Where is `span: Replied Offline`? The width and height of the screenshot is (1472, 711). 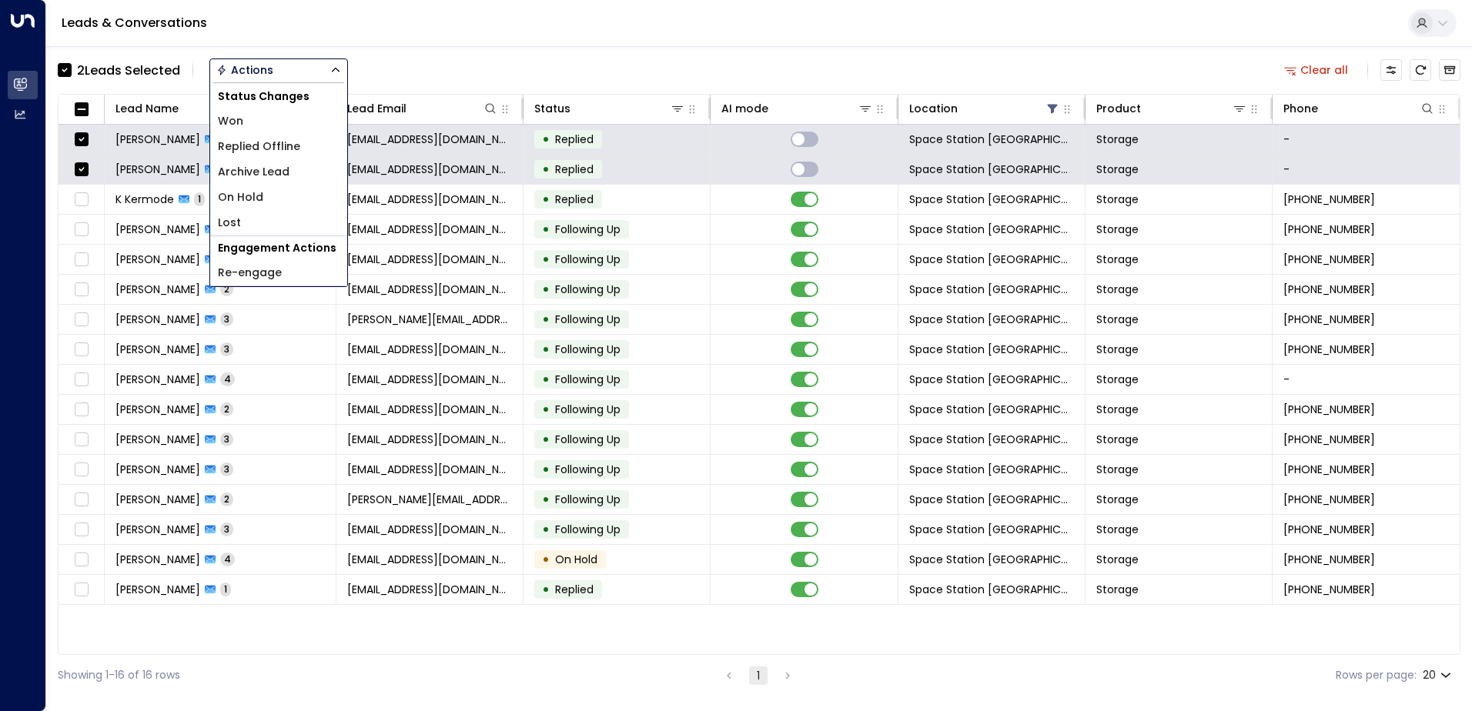 span: Replied Offline is located at coordinates (259, 146).